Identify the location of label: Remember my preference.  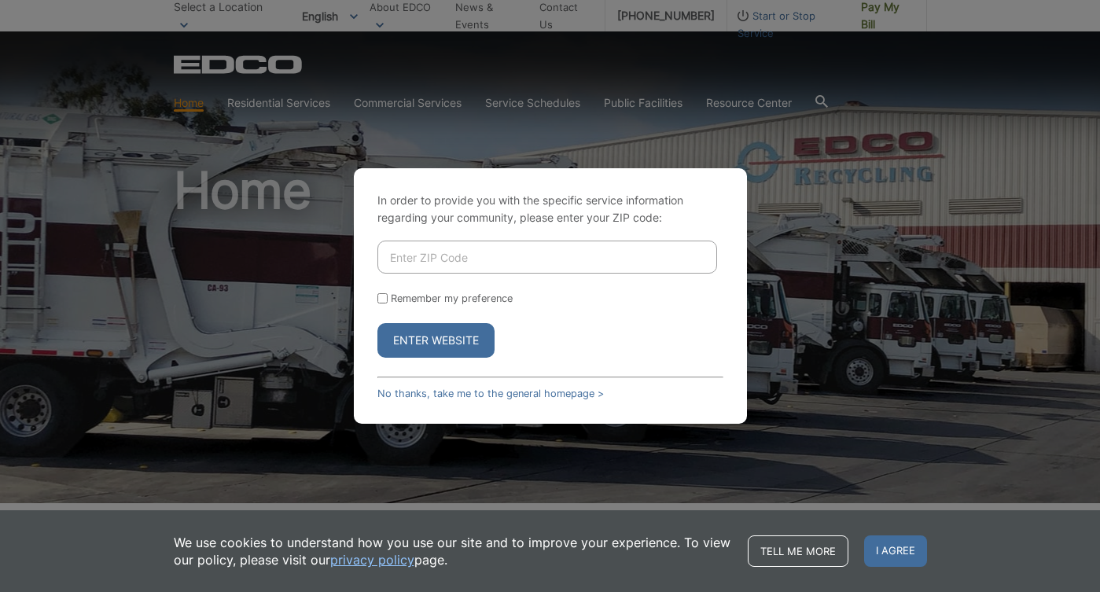
(451, 298).